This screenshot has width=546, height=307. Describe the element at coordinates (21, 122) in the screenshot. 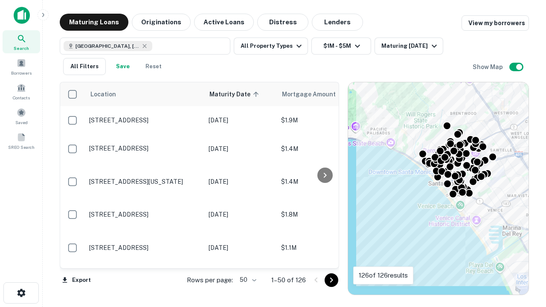

I see `span: Saved` at that location.